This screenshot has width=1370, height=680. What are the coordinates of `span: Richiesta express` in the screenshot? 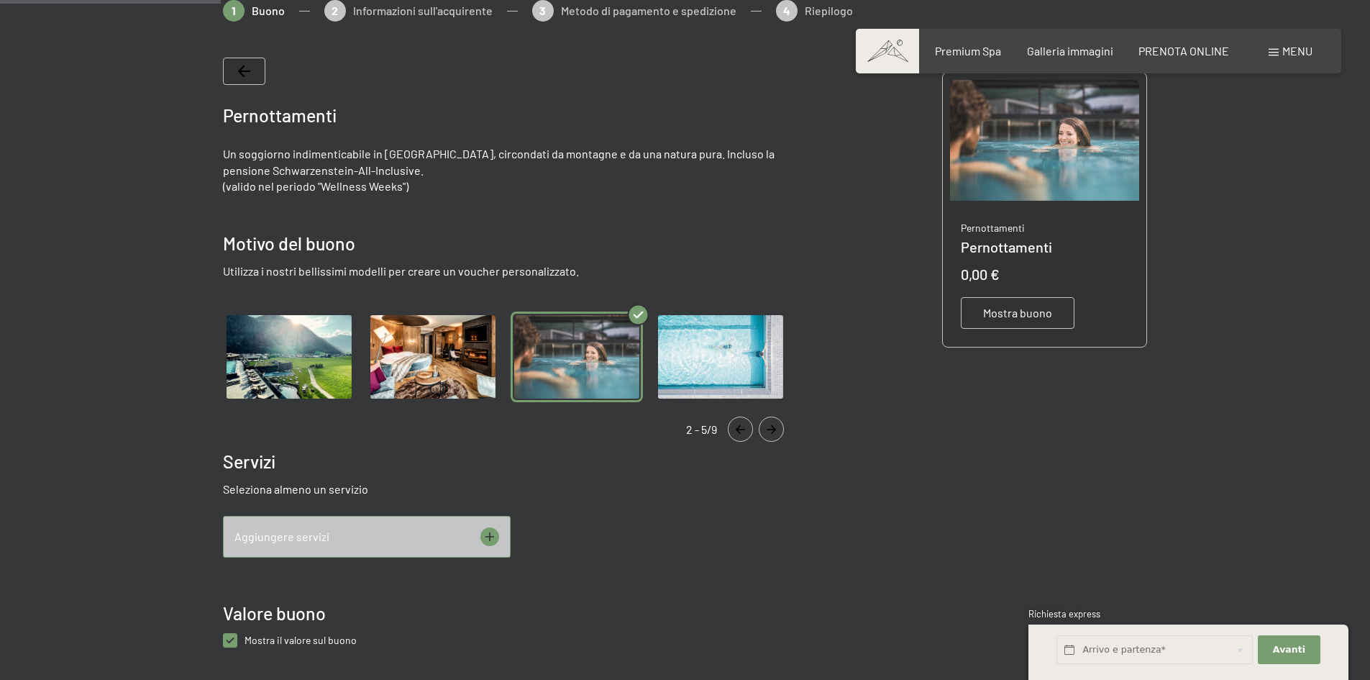 It's located at (1065, 614).